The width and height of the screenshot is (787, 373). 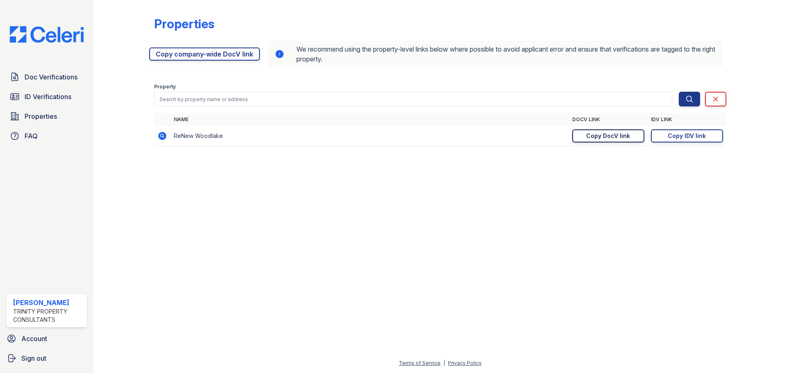 I want to click on div: Copy DocV link, so click(x=608, y=136).